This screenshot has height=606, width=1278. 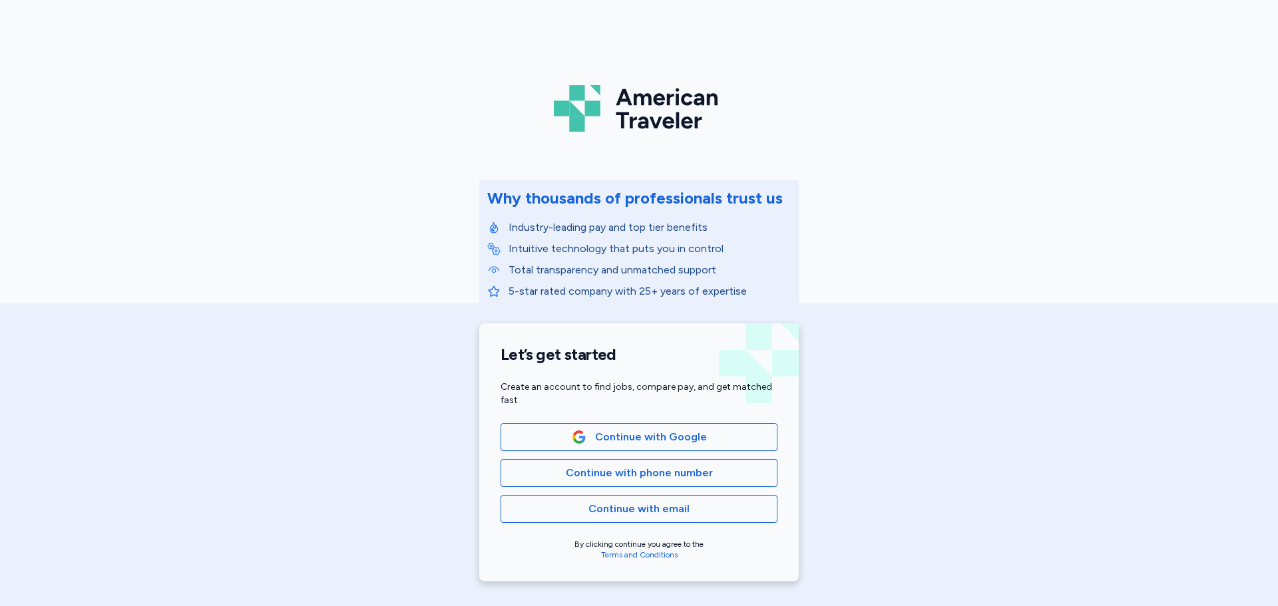 What do you see at coordinates (649, 291) in the screenshot?
I see `p: 5-star rated company with 25+ years of expertise` at bounding box center [649, 291].